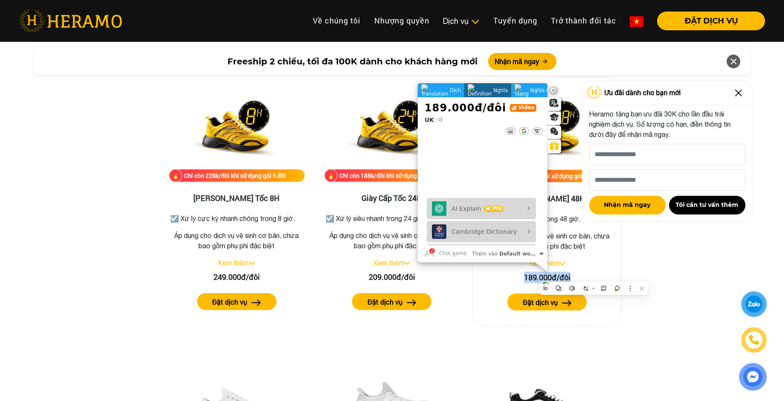 This screenshot has width=784, height=401. Describe the element at coordinates (583, 20) in the screenshot. I see `a: Trở thành đối tác` at that location.